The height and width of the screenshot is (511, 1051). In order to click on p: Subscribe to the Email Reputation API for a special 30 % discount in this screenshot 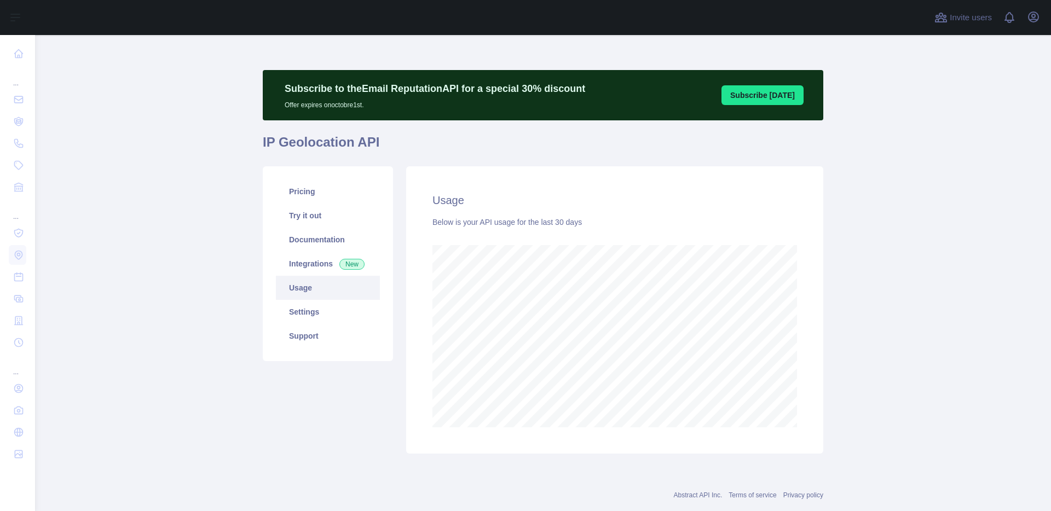, I will do `click(434, 89)`.